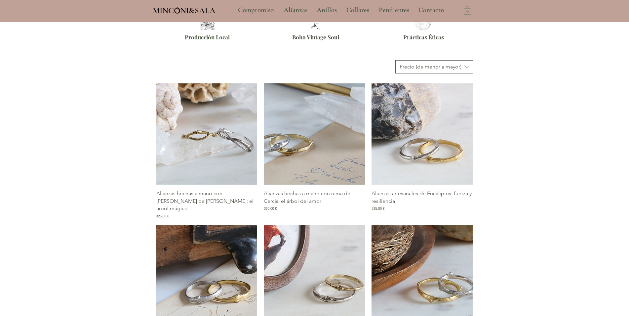 The image size is (629, 316). Describe the element at coordinates (431, 10) in the screenshot. I see `p: Contacto` at that location.